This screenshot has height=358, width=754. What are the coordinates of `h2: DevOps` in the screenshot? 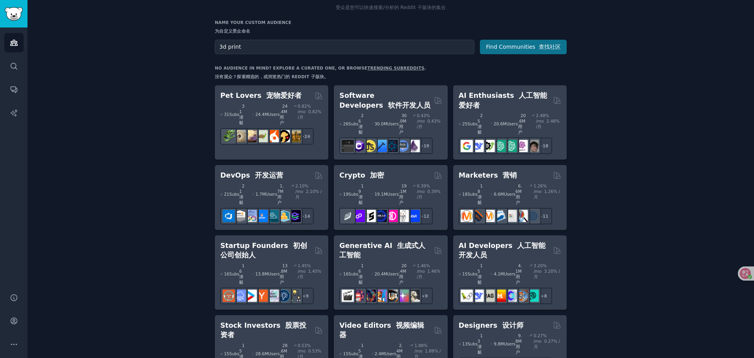 It's located at (252, 175).